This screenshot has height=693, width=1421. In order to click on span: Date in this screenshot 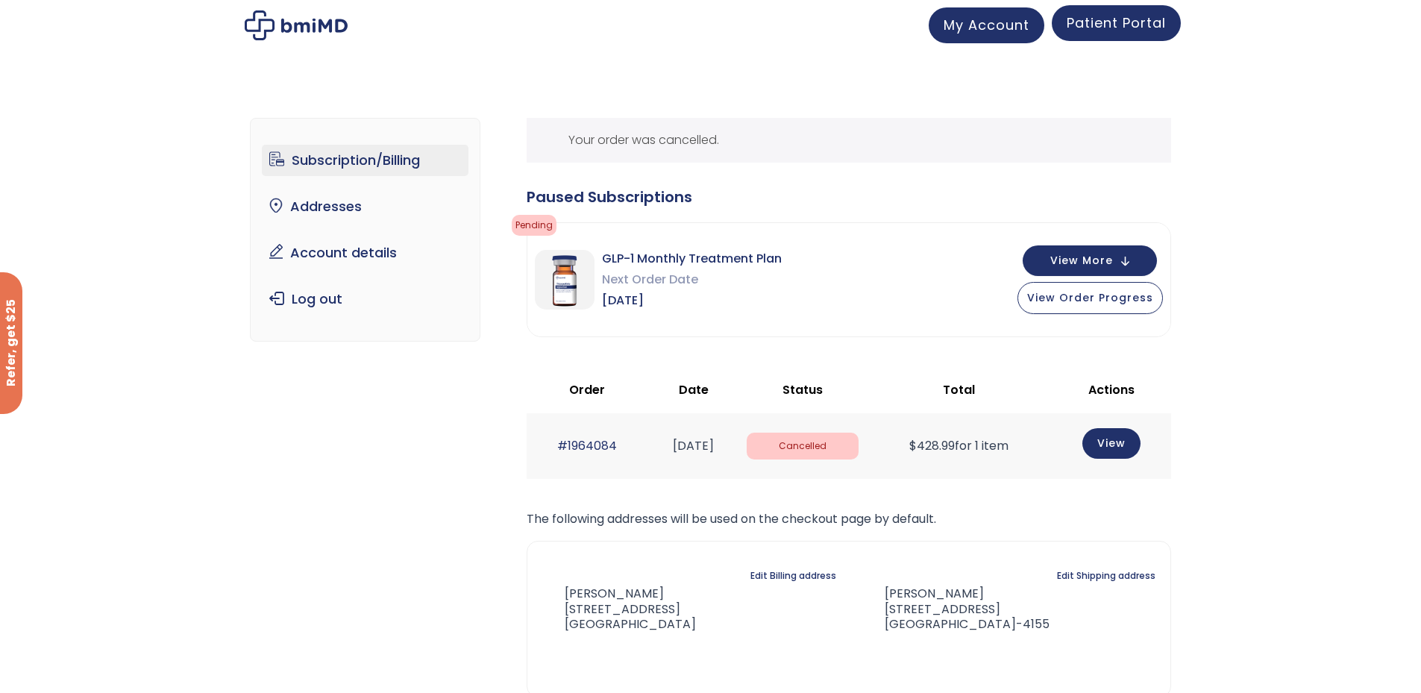, I will do `click(694, 389)`.